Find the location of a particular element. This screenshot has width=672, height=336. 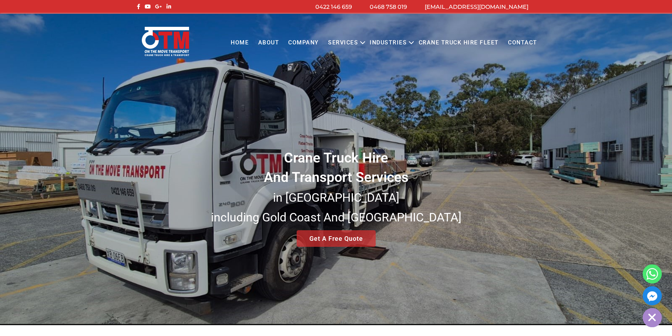

a: Crane Truck Hire Fleet is located at coordinates (458, 43).